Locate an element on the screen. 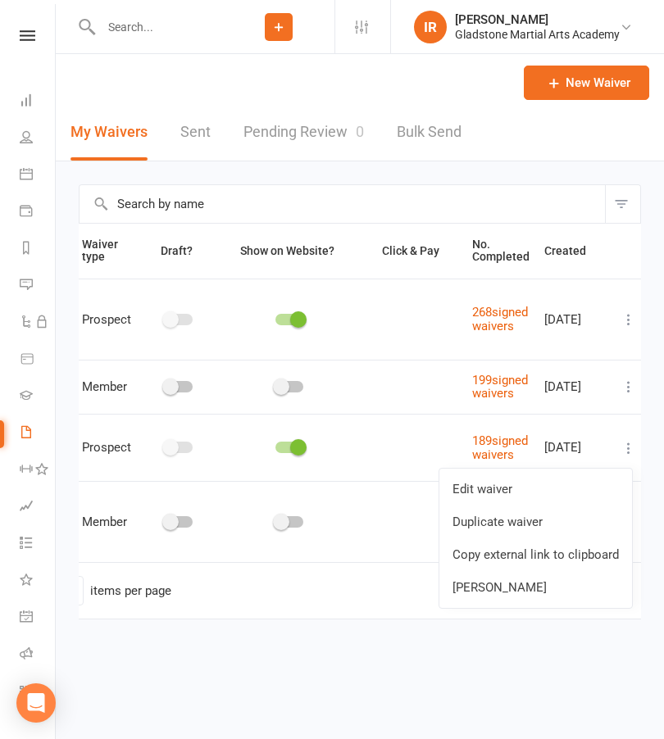 The width and height of the screenshot is (664, 739). a: Calendar is located at coordinates (38, 175).